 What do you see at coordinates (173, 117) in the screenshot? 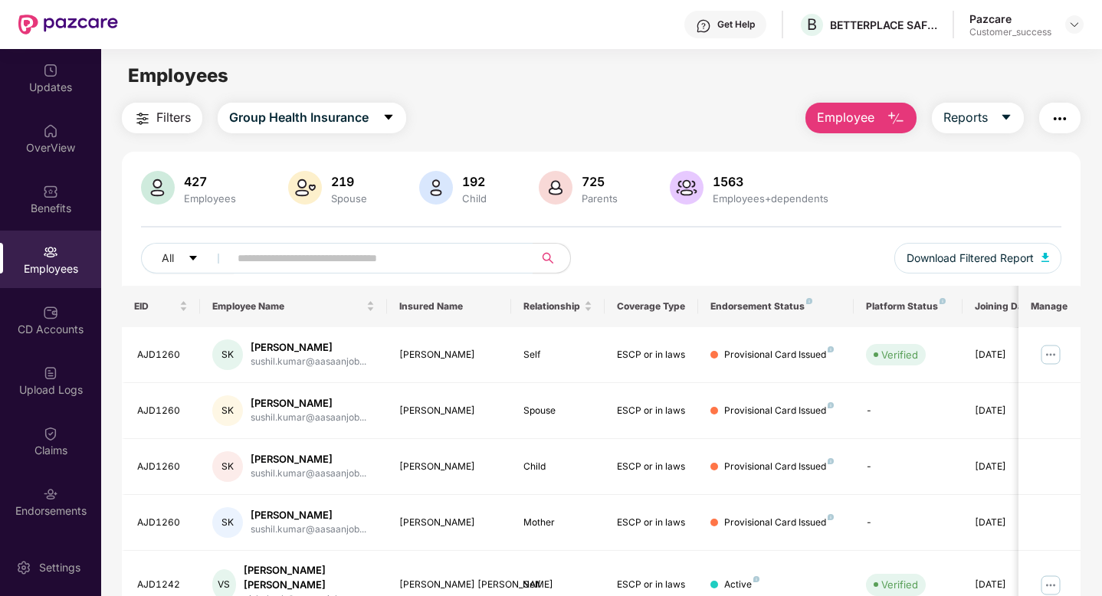
I see `span: Filters` at bounding box center [173, 117].